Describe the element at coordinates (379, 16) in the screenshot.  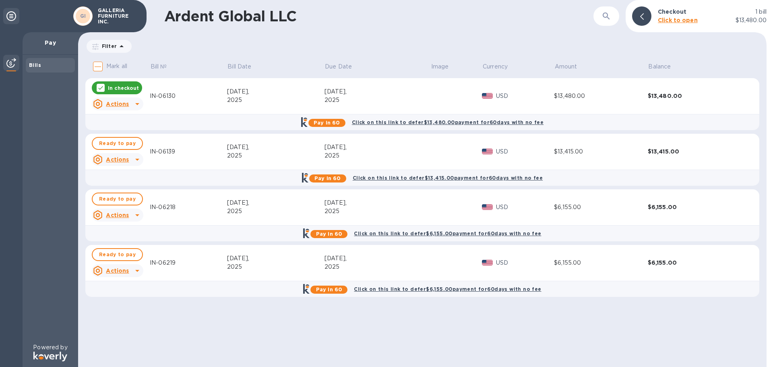
I see `h1: Ardent Global LLC` at that location.